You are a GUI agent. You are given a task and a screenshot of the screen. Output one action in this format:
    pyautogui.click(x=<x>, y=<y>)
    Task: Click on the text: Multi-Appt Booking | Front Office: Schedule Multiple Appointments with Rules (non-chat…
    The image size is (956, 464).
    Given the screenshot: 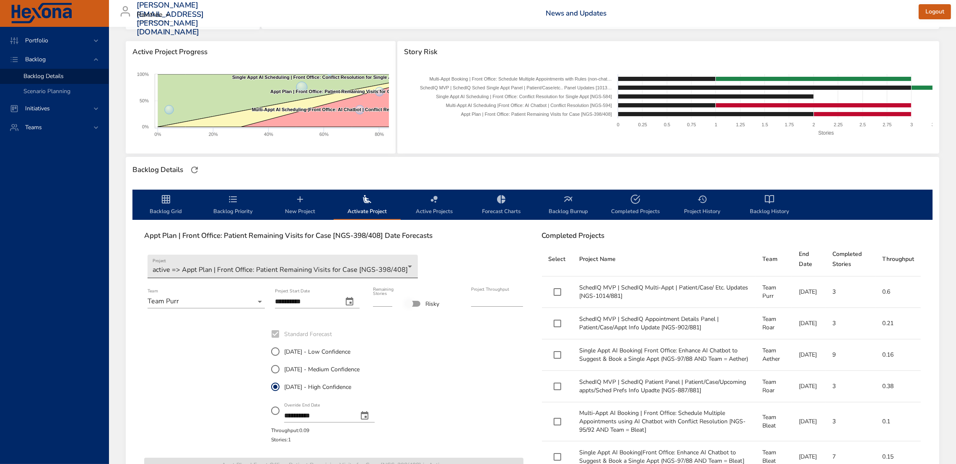 What is the action you would take?
    pyautogui.click(x=521, y=79)
    